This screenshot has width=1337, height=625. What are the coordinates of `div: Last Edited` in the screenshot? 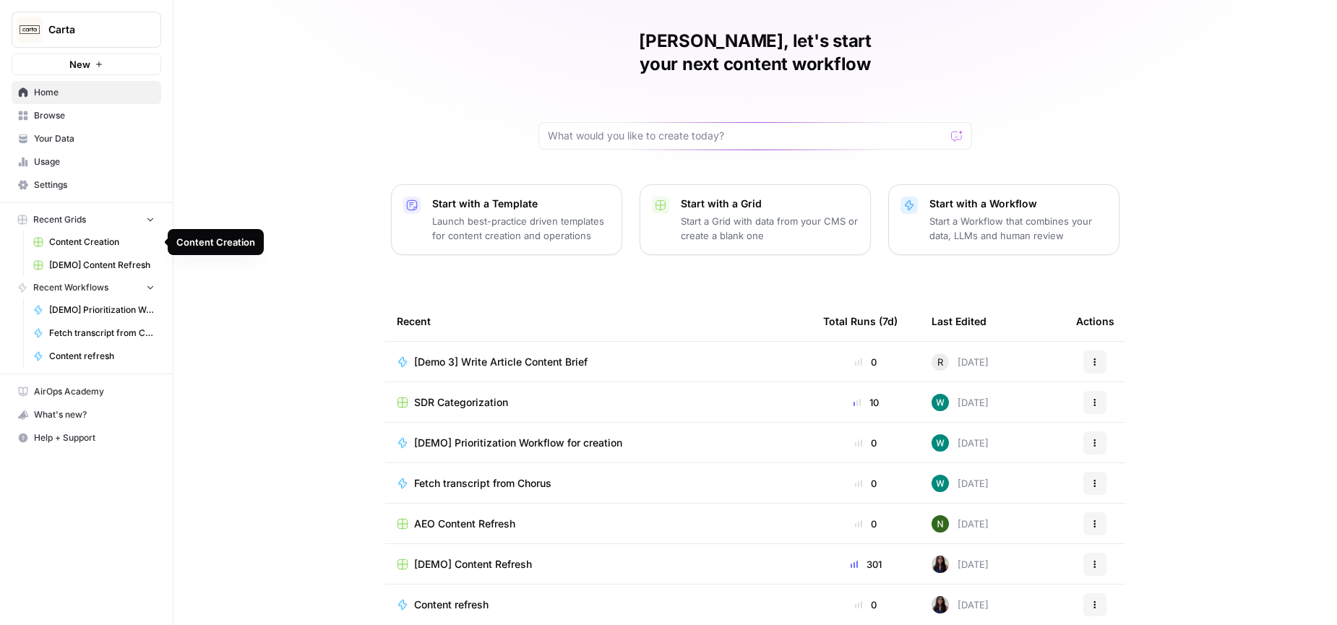 It's located at (959, 321).